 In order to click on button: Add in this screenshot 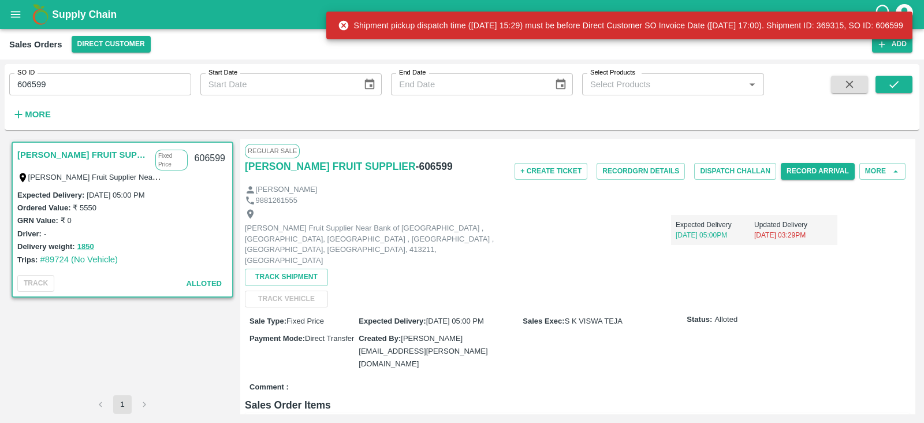, I will do `click(893, 44)`.